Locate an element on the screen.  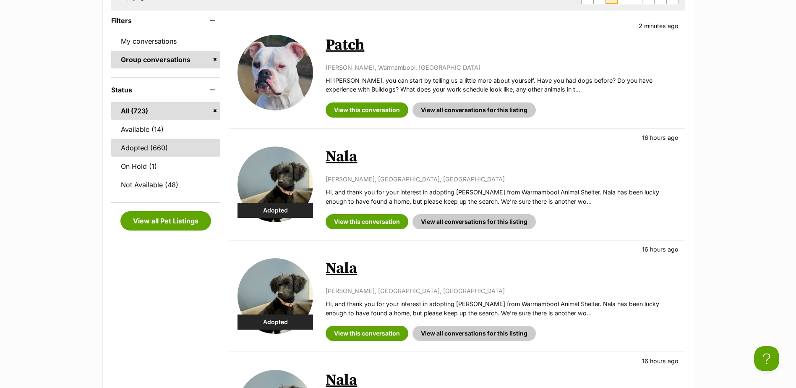
header: Filters is located at coordinates (166, 21).